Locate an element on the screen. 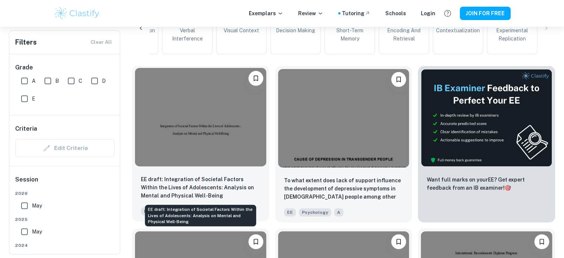 The height and width of the screenshot is (258, 564). p: Want full marks on your EE ? Get expert feedback from an IB examiner! is located at coordinates (486, 183).